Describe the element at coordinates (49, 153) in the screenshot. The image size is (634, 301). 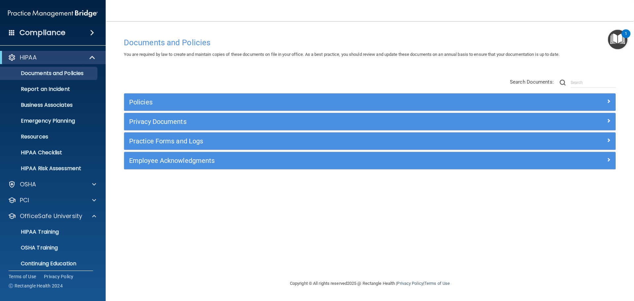
I see `p: HIPAA Checklist` at that location.